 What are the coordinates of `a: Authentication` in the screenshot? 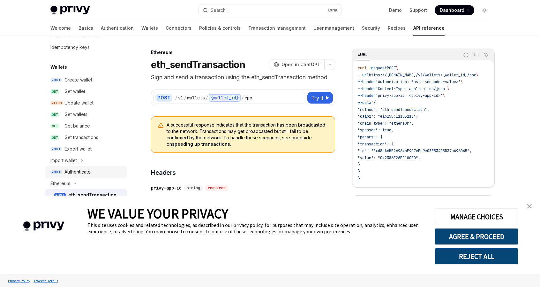 It's located at (117, 28).